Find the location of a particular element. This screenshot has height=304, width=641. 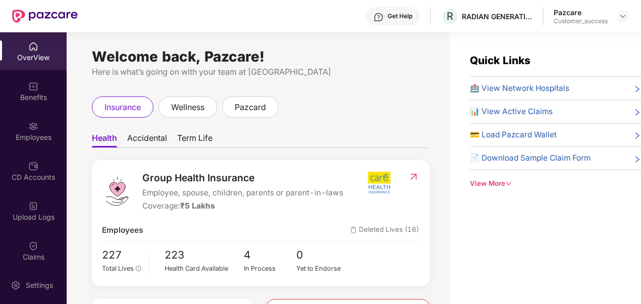

span: Group Health Insurance is located at coordinates (243, 178).